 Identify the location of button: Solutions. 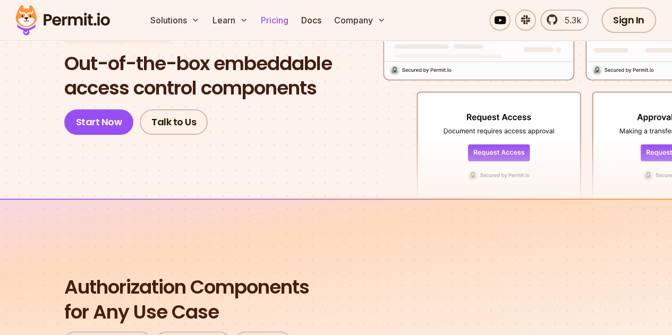
(175, 20).